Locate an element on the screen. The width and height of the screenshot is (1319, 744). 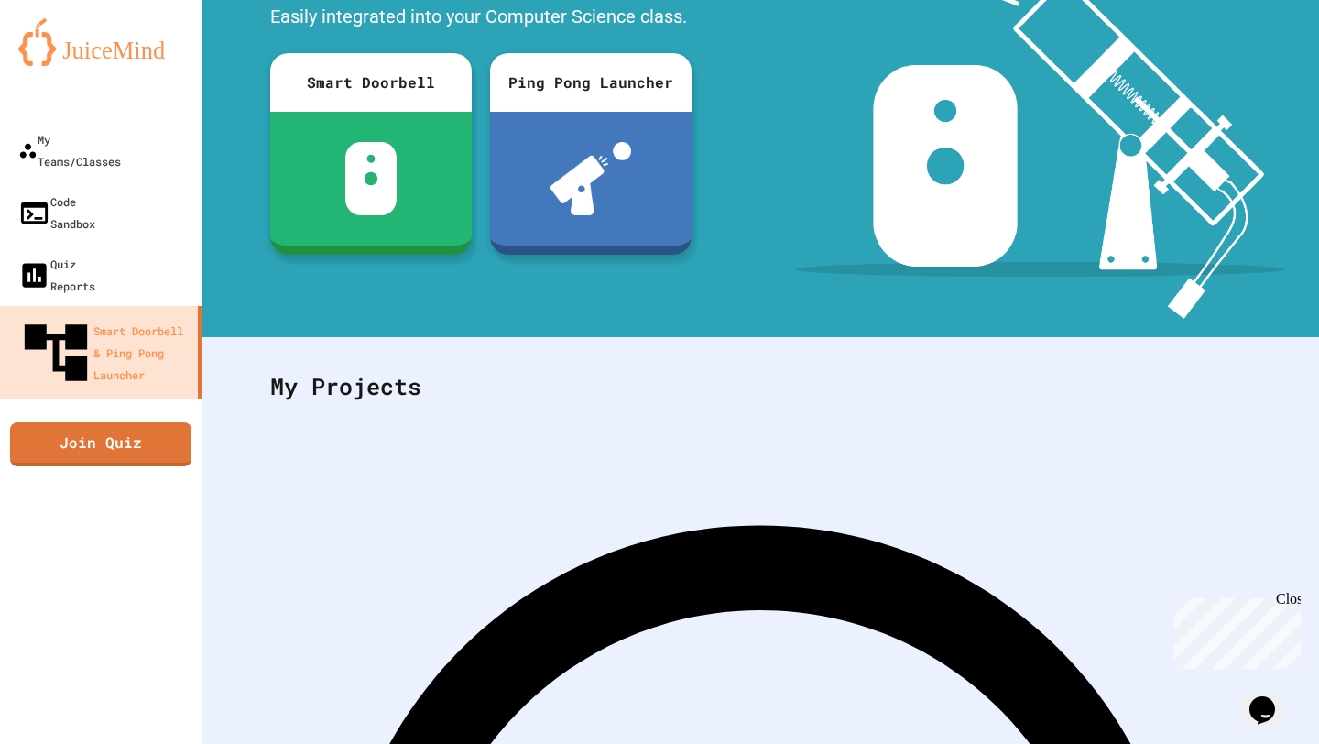
a: Join Quiz is located at coordinates (101, 444).